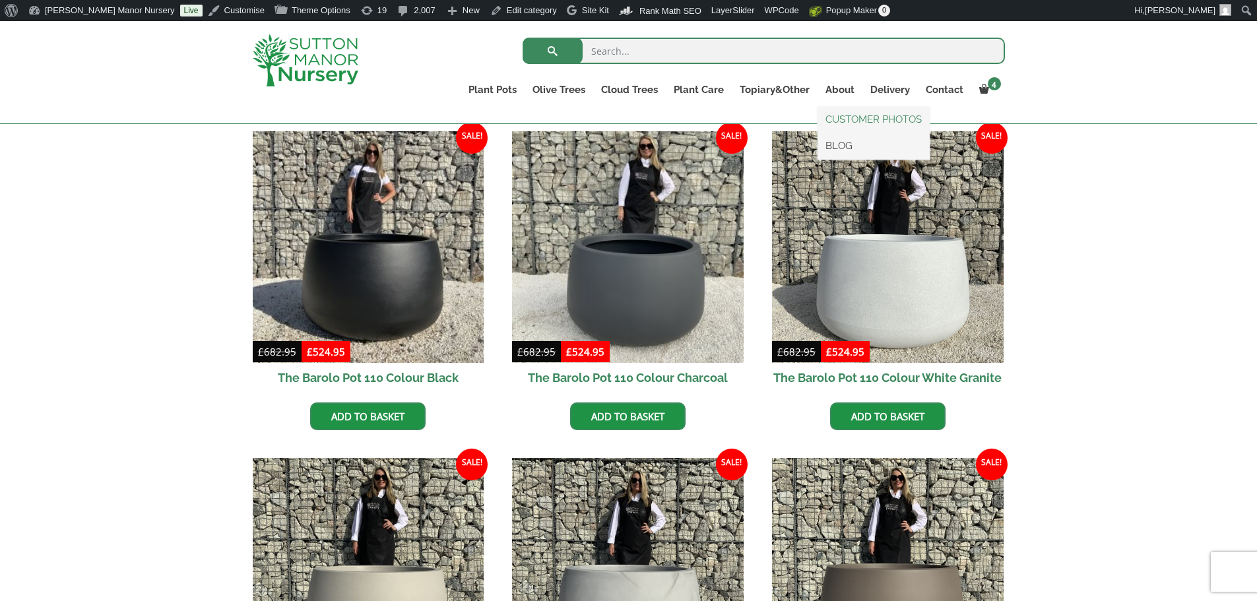  What do you see at coordinates (305, 60) in the screenshot?
I see `img: logo` at bounding box center [305, 60].